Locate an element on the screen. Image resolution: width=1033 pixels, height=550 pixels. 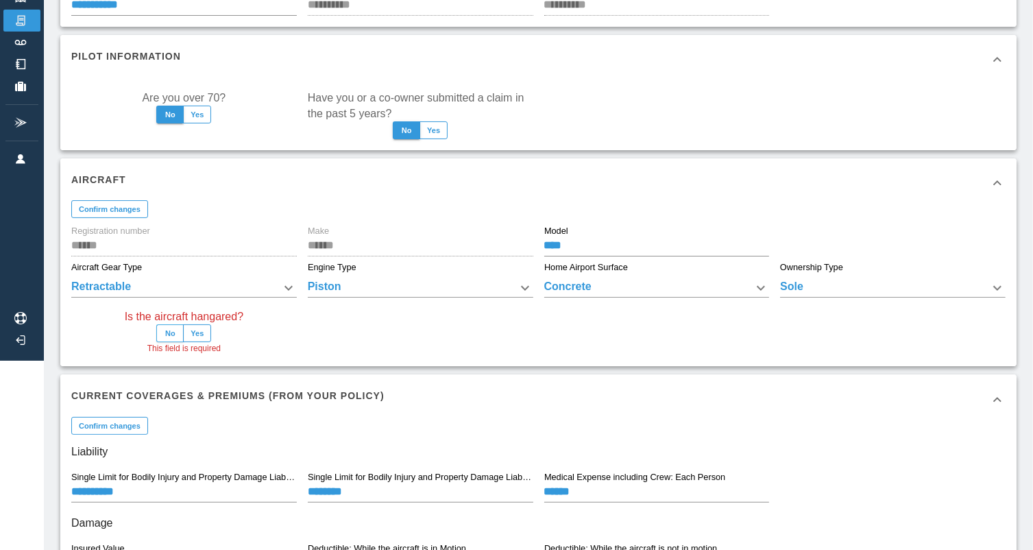
label: Make is located at coordinates (318, 231).